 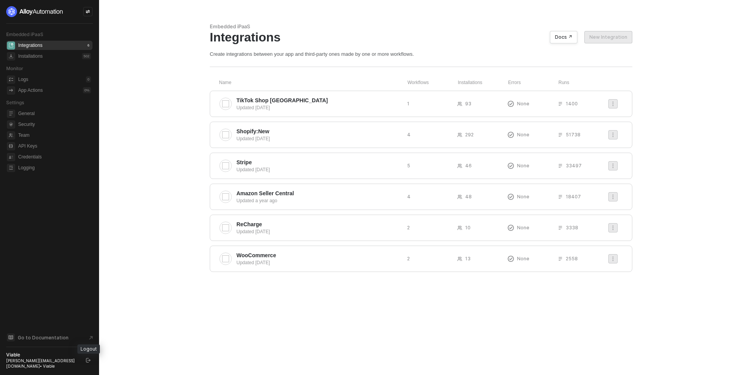 What do you see at coordinates (533, 82) in the screenshot?
I see `div: Errors` at bounding box center [533, 82].